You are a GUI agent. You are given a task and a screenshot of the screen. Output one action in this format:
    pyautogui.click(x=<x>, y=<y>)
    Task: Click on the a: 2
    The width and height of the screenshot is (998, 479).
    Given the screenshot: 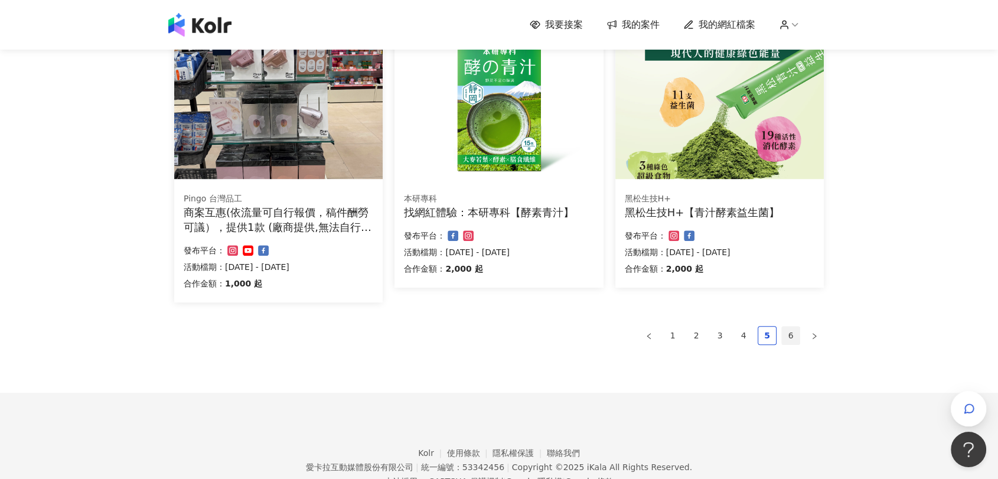 What is the action you would take?
    pyautogui.click(x=696, y=335)
    